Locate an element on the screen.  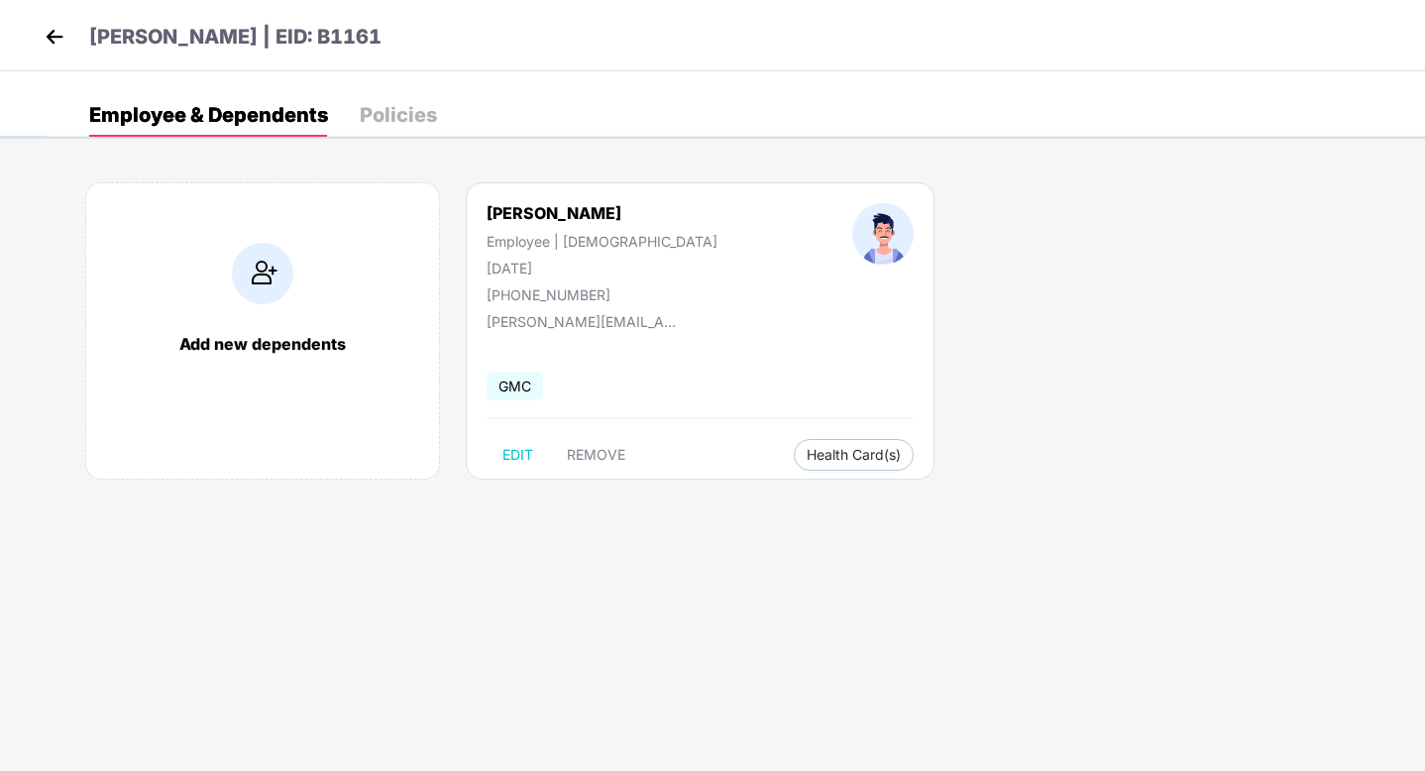
button: REMOVE is located at coordinates (596, 455).